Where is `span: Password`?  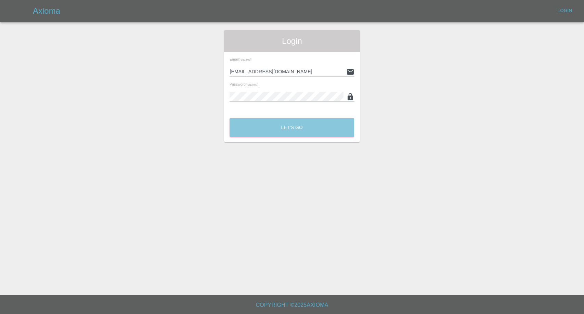 span: Password is located at coordinates (244, 84).